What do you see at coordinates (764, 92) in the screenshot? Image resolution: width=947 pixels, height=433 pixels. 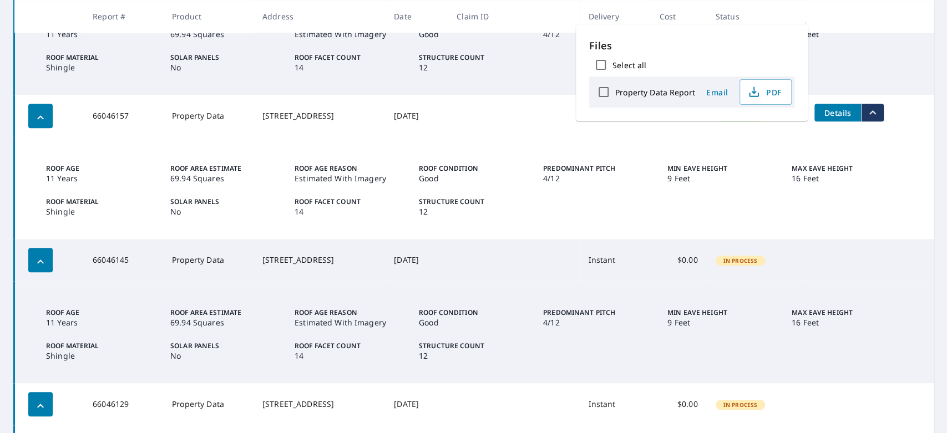 I see `span: PDF` at bounding box center [764, 92].